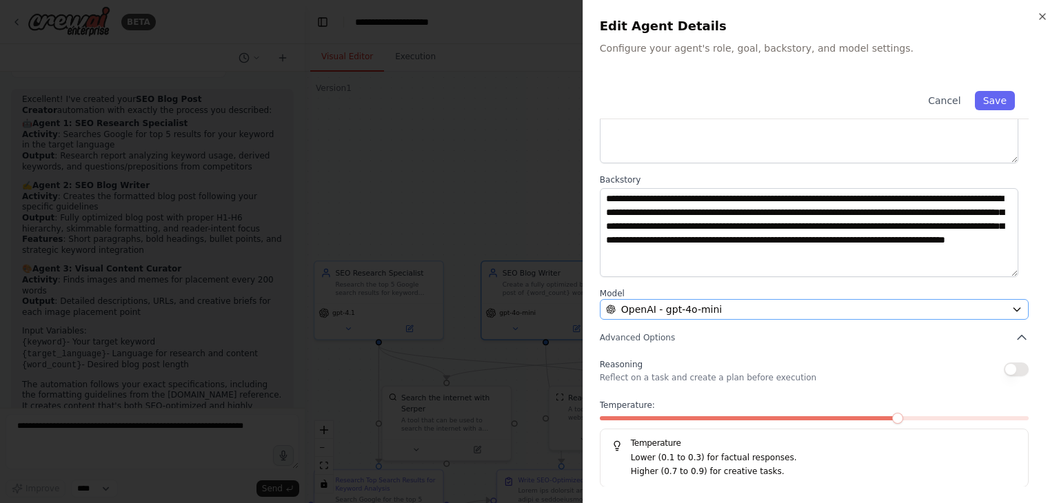  Describe the element at coordinates (824, 472) in the screenshot. I see `p: Higher (0.7 to 0.9) for creative tasks.` at that location.